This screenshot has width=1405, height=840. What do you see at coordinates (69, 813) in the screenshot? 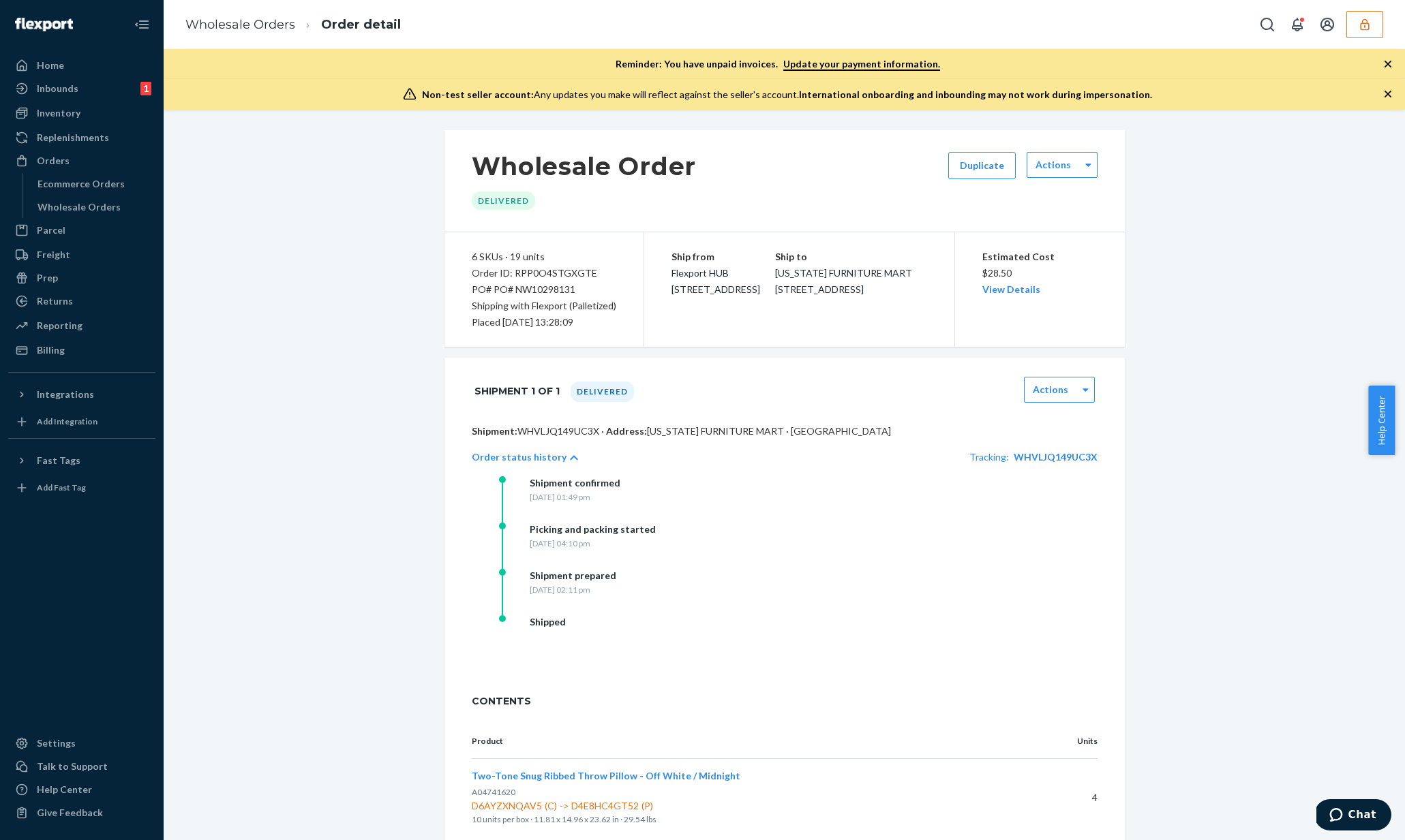
I see `div: Give Feedback` at bounding box center [69, 813].